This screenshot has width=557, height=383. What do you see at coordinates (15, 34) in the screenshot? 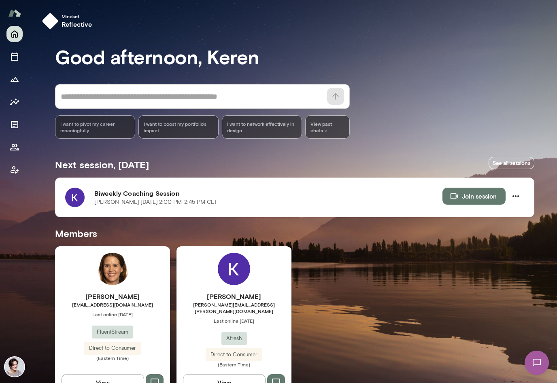
I see `button: Home` at bounding box center [15, 34].